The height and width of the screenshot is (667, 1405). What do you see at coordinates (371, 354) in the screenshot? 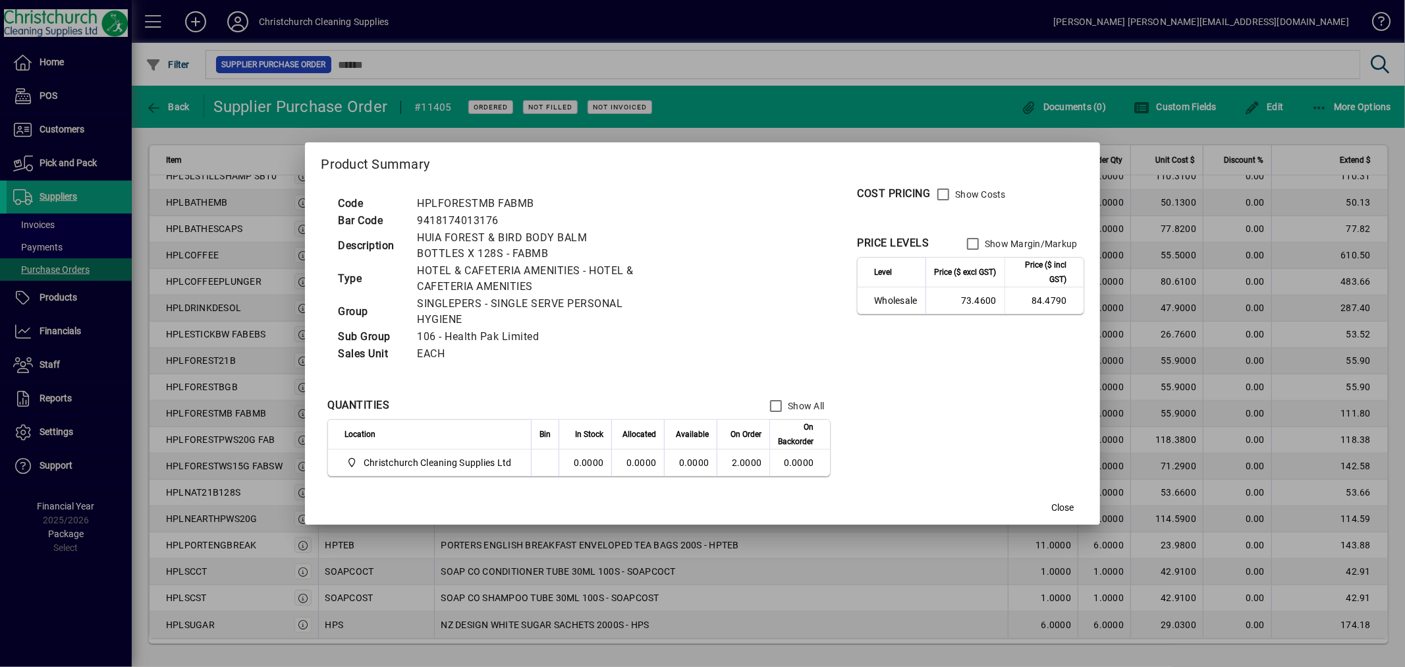
I see `td: Sales Unit` at bounding box center [371, 354].